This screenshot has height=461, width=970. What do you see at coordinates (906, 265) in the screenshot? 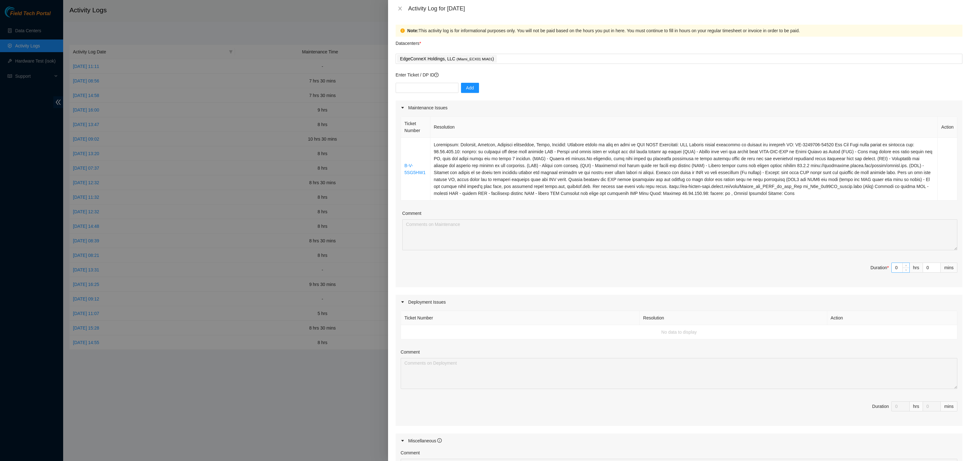
I see `span: up` at bounding box center [906, 265].